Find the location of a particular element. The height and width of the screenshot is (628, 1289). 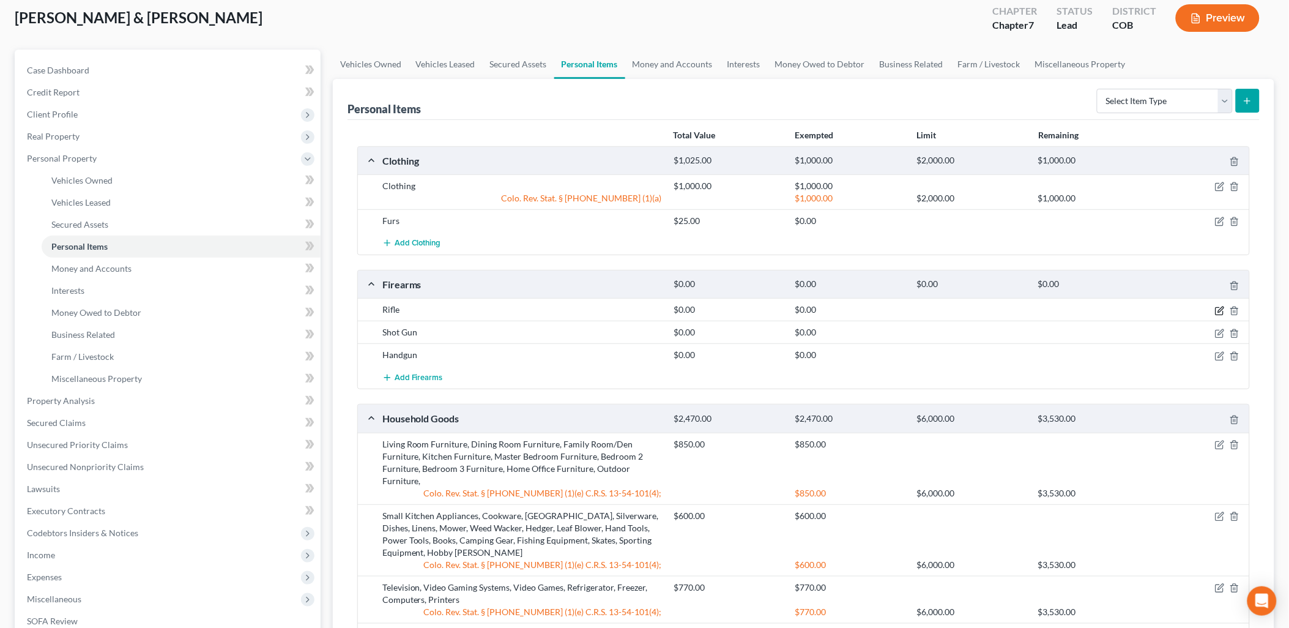

button: Add Clothing is located at coordinates (412, 243).